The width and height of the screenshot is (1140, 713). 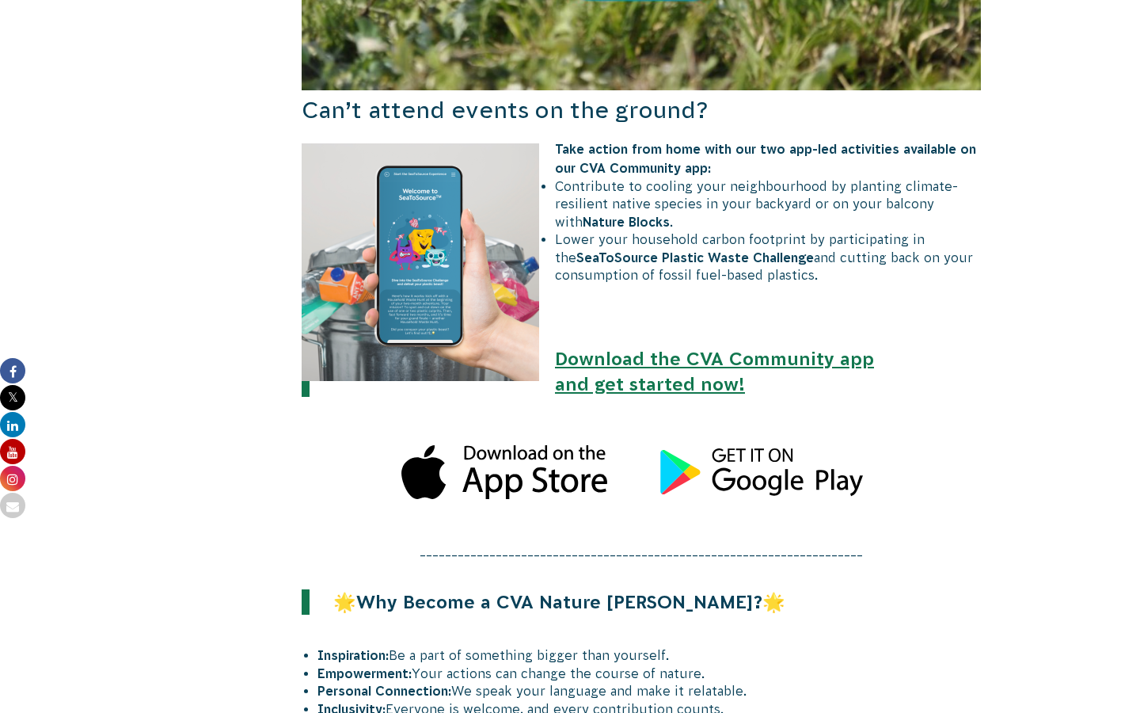 What do you see at coordinates (649, 673) in the screenshot?
I see `li: Your actions can change the course of nature.` at bounding box center [649, 673].